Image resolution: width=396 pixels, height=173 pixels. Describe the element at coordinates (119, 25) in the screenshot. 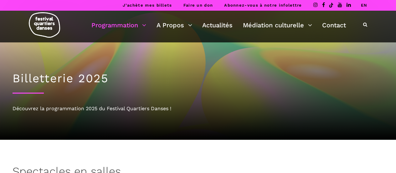

I see `a: Programmation` at that location.